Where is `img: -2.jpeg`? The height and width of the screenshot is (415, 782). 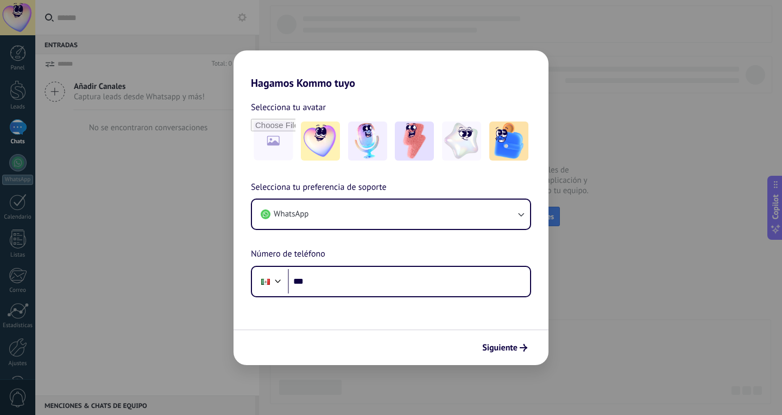 img: -2.jpeg is located at coordinates (368, 141).